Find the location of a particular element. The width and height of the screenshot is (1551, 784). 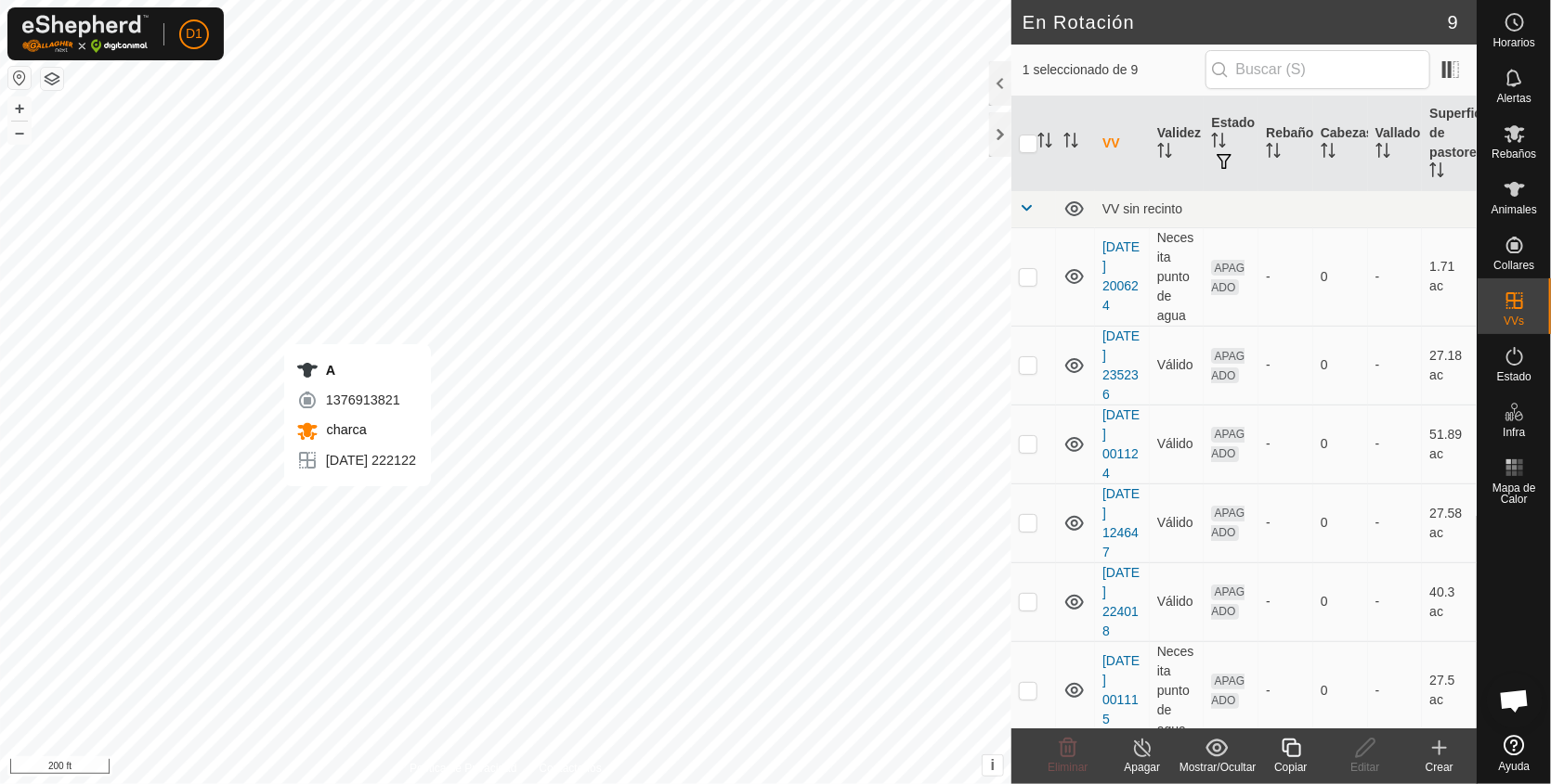

span: Horarios is located at coordinates (1513, 43).